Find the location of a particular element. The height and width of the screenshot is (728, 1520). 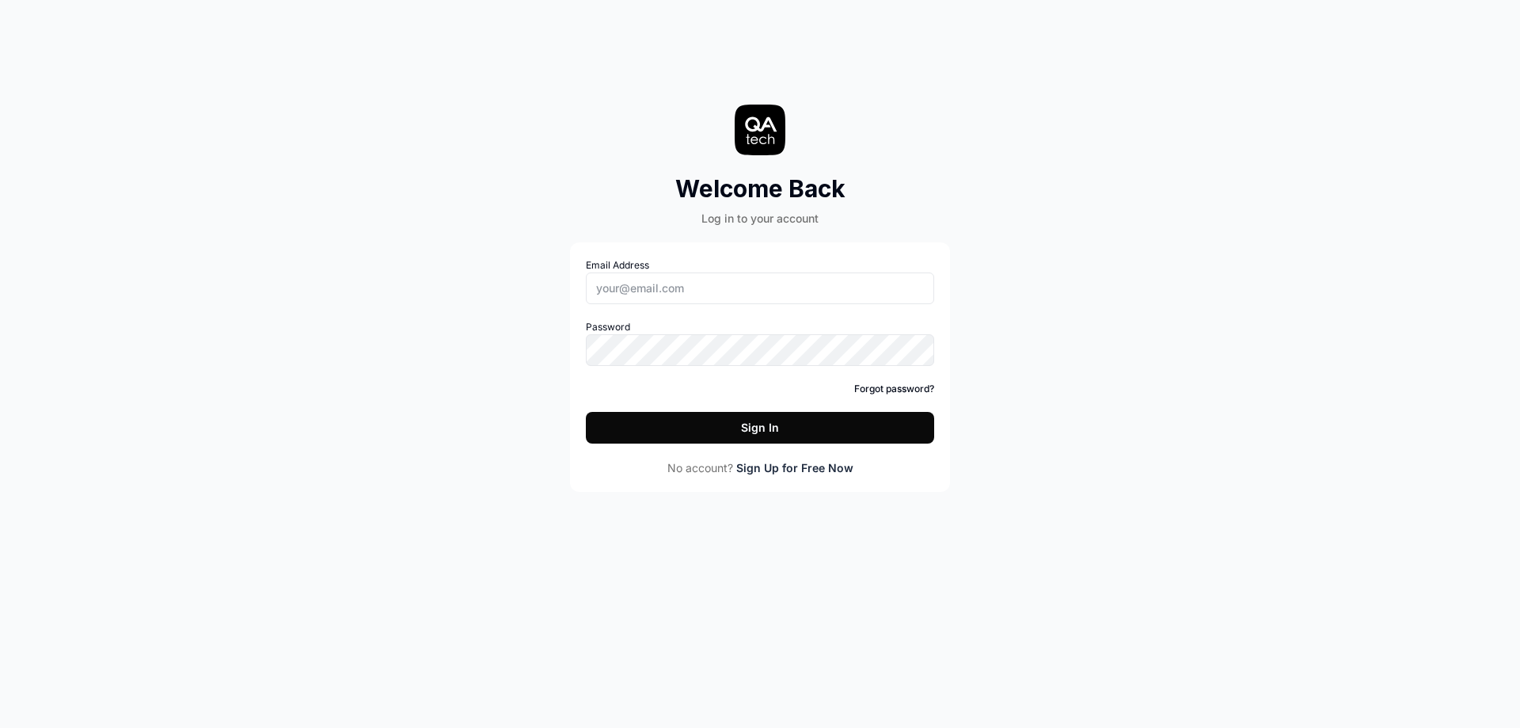

label: Password is located at coordinates (760, 343).